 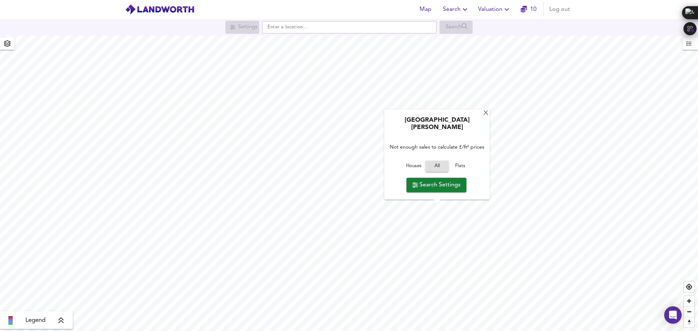 What do you see at coordinates (689, 301) in the screenshot?
I see `button: Zoom in` at bounding box center [689, 301].